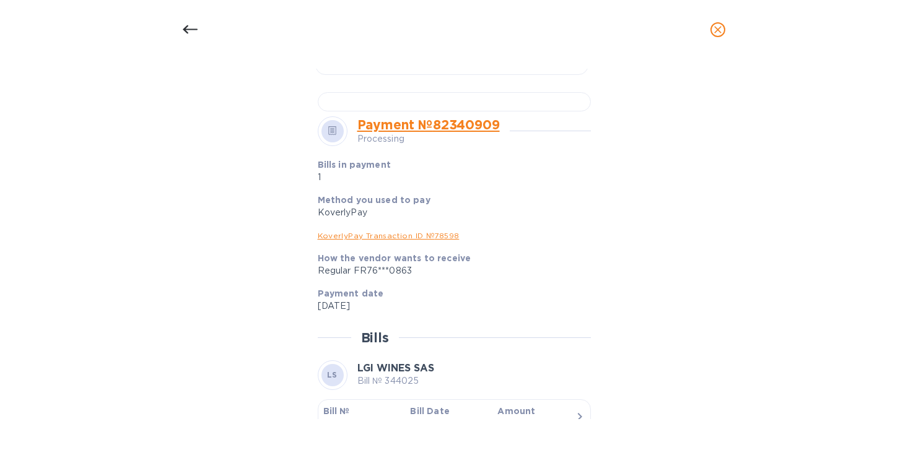 This screenshot has width=908, height=450. Describe the element at coordinates (374, 200) in the screenshot. I see `b: Method you used to pay` at that location.